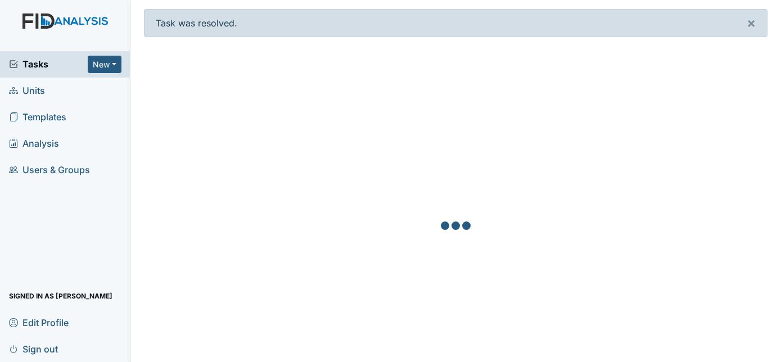 The image size is (781, 362). What do you see at coordinates (39, 322) in the screenshot?
I see `span: Edit Profile` at bounding box center [39, 322].